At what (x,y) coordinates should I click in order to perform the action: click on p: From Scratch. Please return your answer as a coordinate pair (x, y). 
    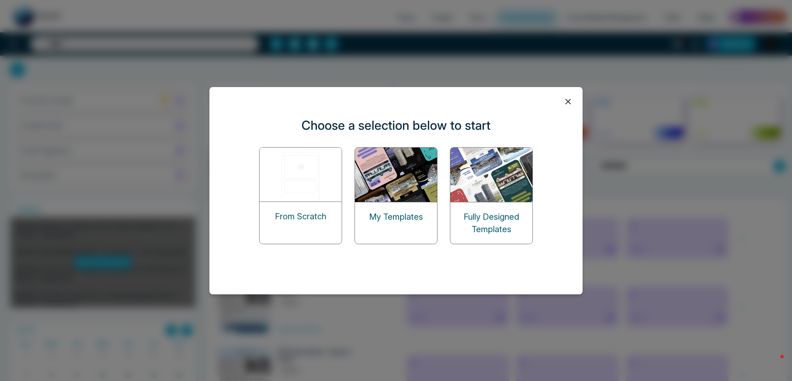
    Looking at the image, I should click on (301, 217).